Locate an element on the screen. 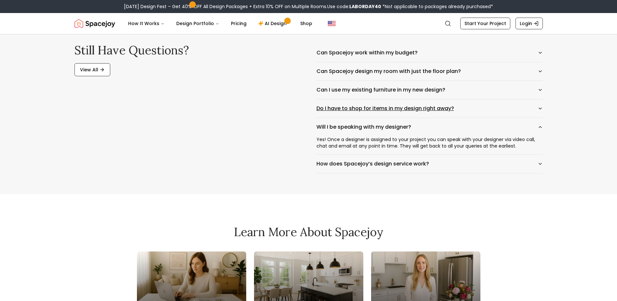 This screenshot has width=617, height=301. button: How It Works is located at coordinates (146, 23).